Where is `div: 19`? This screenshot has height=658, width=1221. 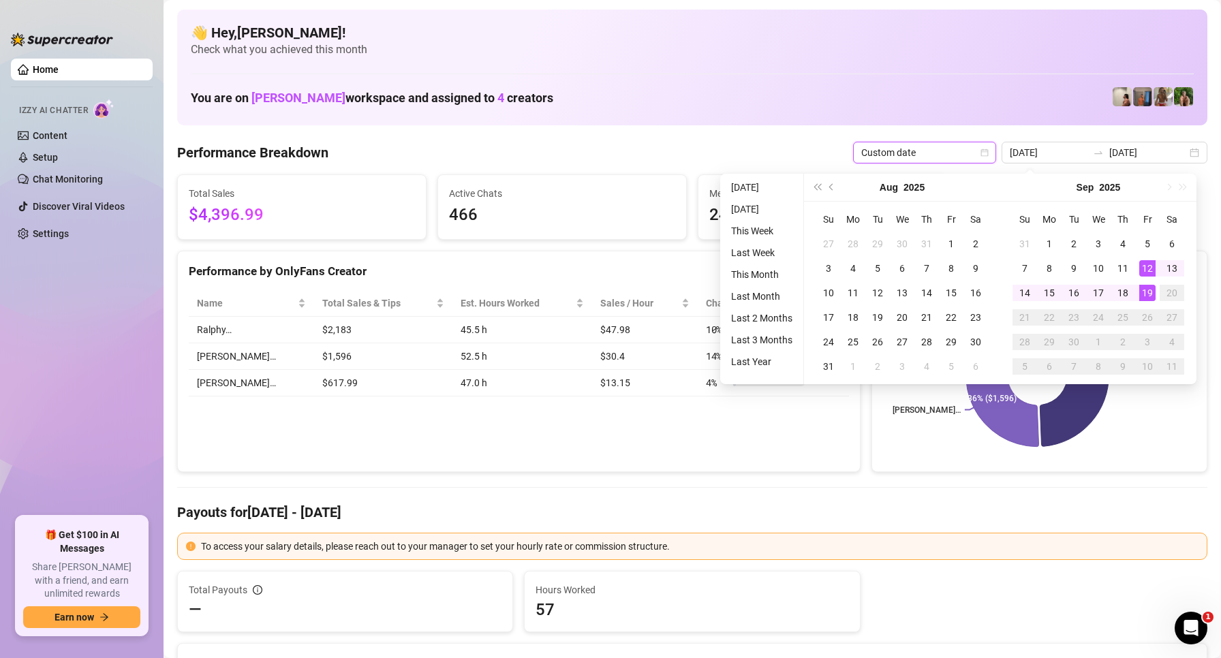
div: 19 is located at coordinates (878, 317).